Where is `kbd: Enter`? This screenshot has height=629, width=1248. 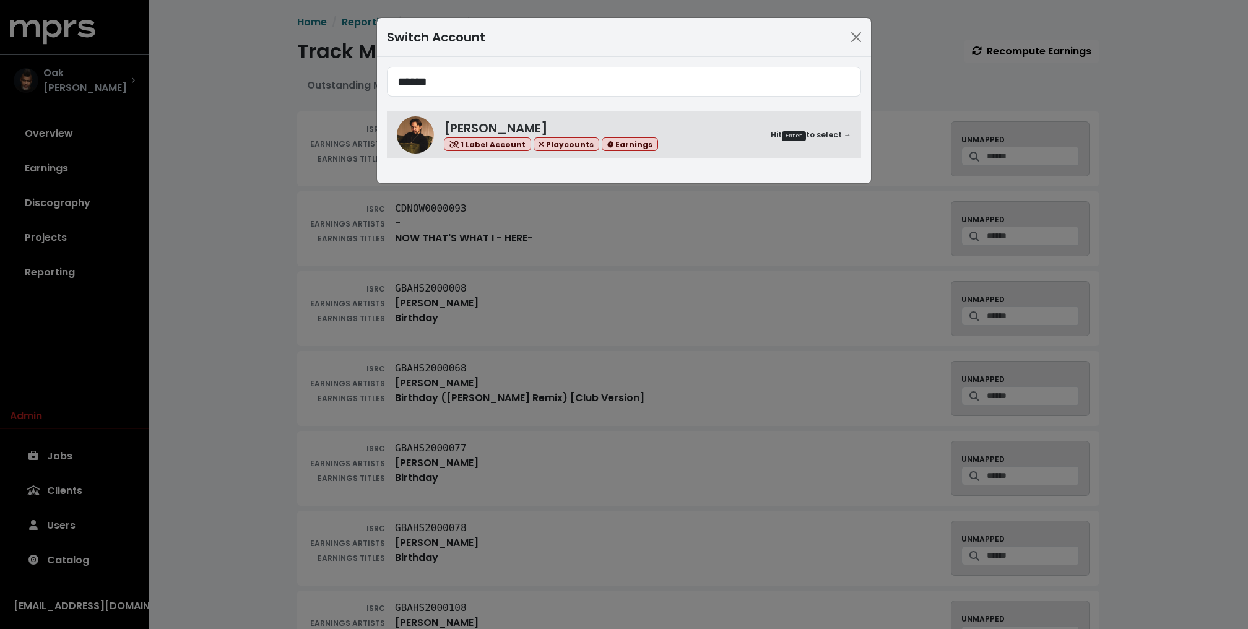
kbd: Enter is located at coordinates (793, 136).